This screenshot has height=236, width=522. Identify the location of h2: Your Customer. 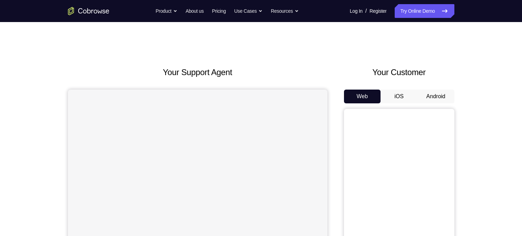
(399, 72).